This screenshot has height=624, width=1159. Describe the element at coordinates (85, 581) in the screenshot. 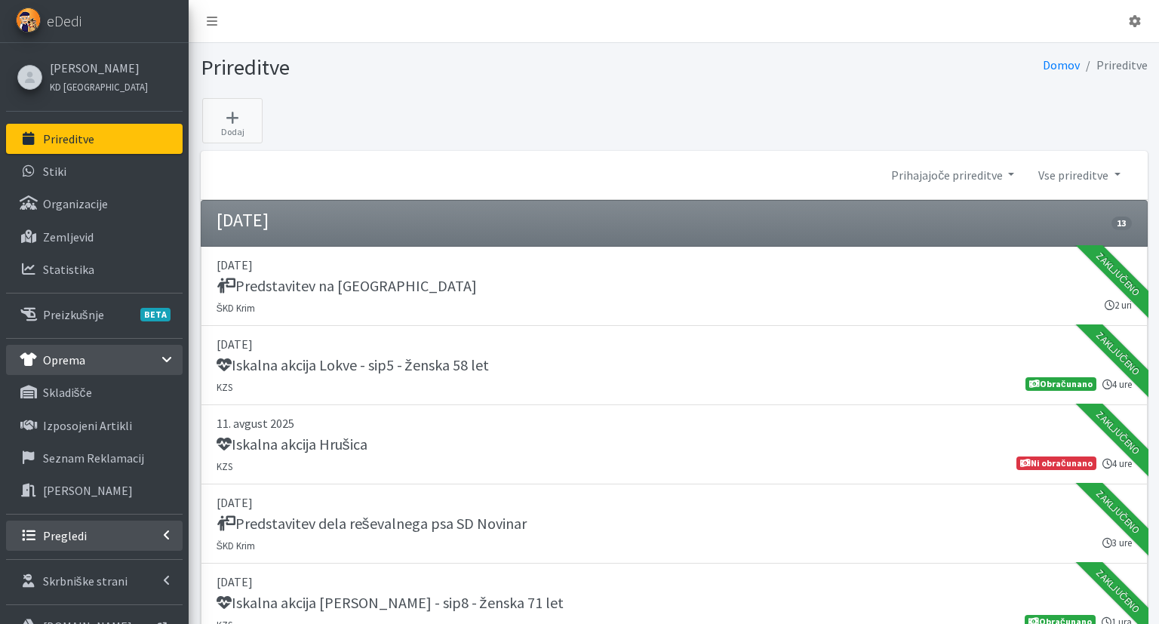

I see `p: Skrbniške strani` at that location.